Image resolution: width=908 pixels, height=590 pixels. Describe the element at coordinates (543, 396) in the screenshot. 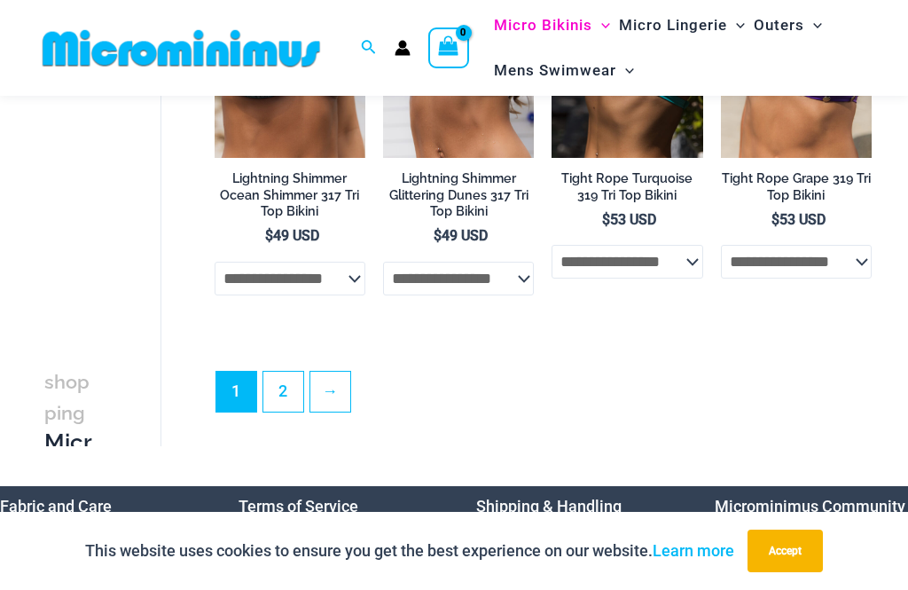

I see `nav: Product Pagination` at that location.